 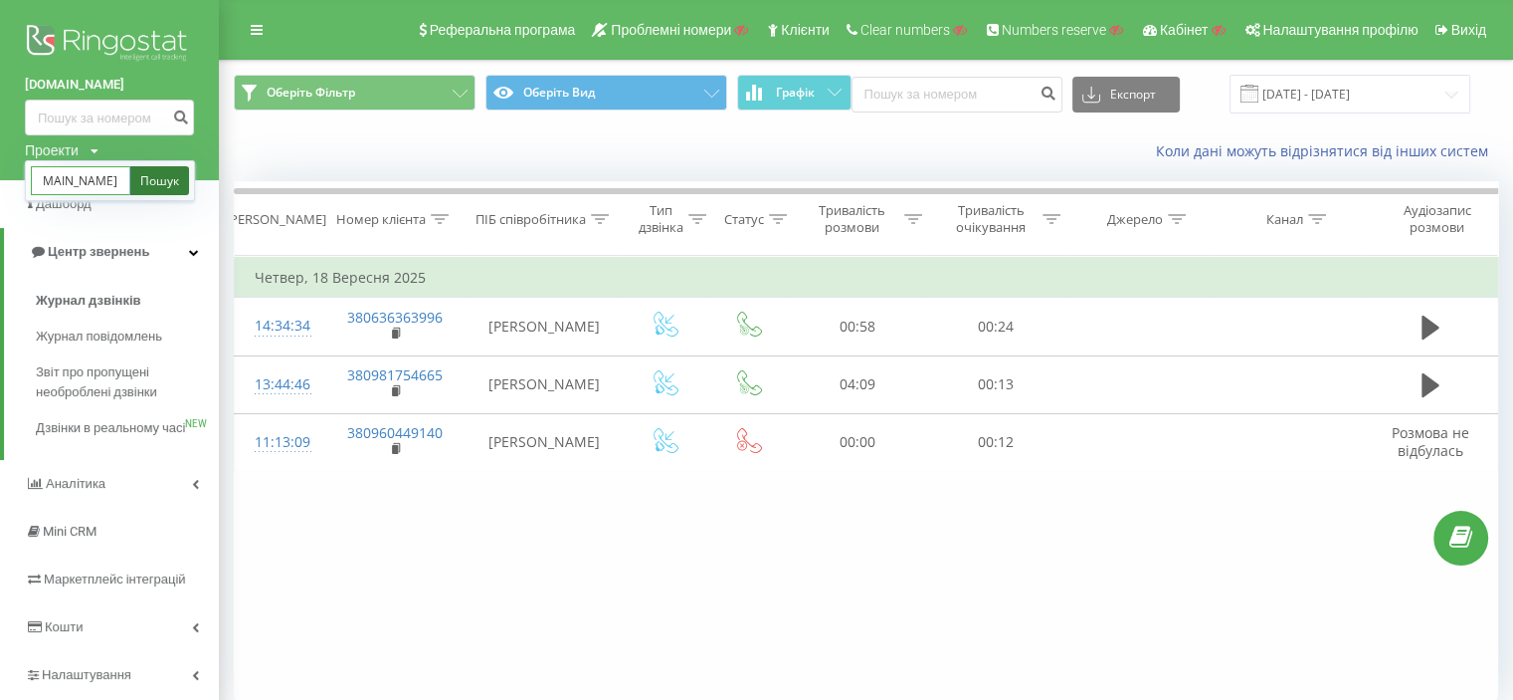 What do you see at coordinates (127, 428) in the screenshot?
I see `a: Дзвінки в реальному часіNEW` at bounding box center [127, 428].